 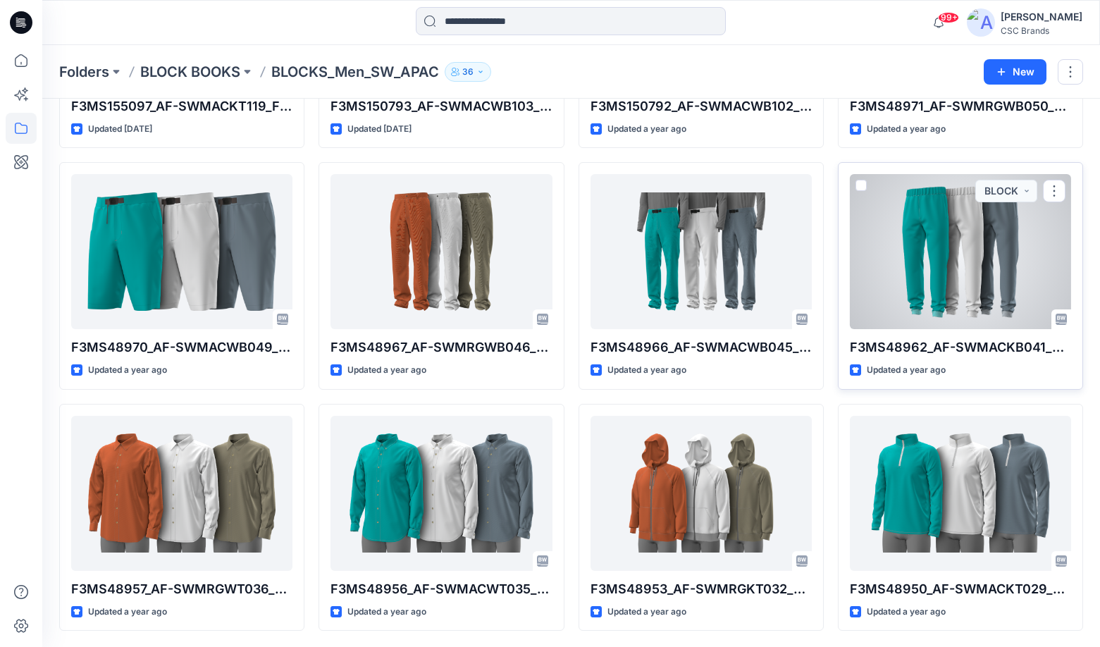 I want to click on p: F3MS48953_AF-SWMRGKT032_F13_PAREG_VFA, so click(x=701, y=589).